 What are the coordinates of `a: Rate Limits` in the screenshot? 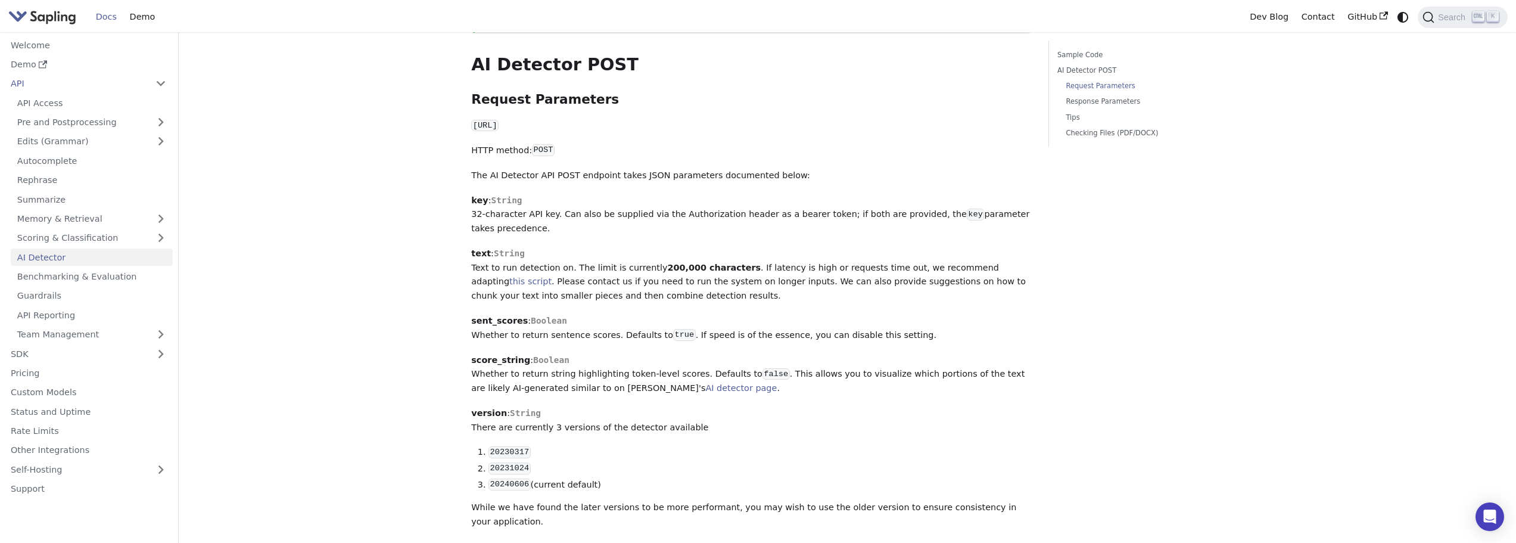 It's located at (88, 431).